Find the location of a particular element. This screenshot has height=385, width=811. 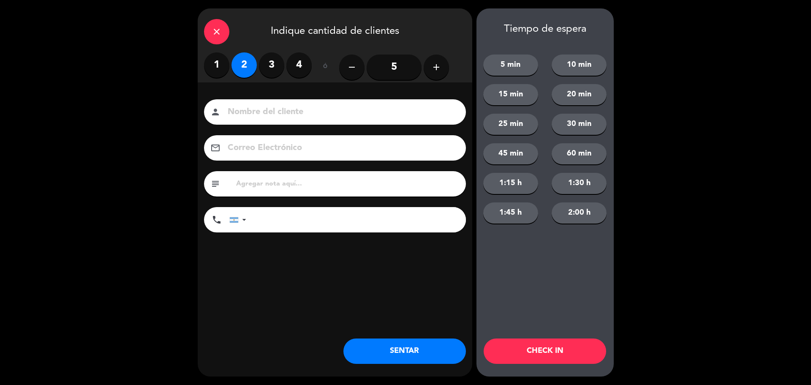

button: 1:30 h is located at coordinates (579, 183).